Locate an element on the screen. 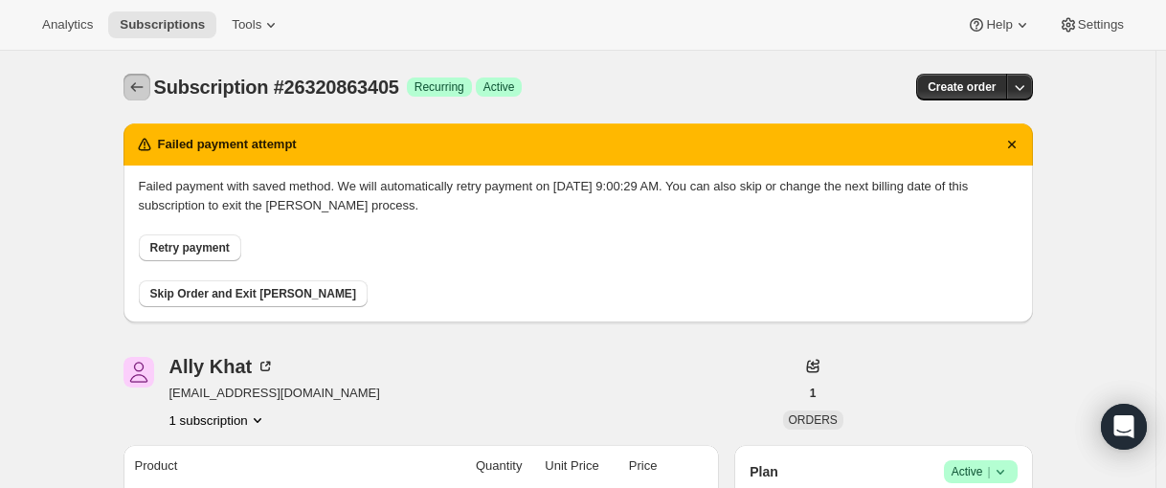 Image resolution: width=1166 pixels, height=488 pixels. button: Retry payment is located at coordinates (190, 248).